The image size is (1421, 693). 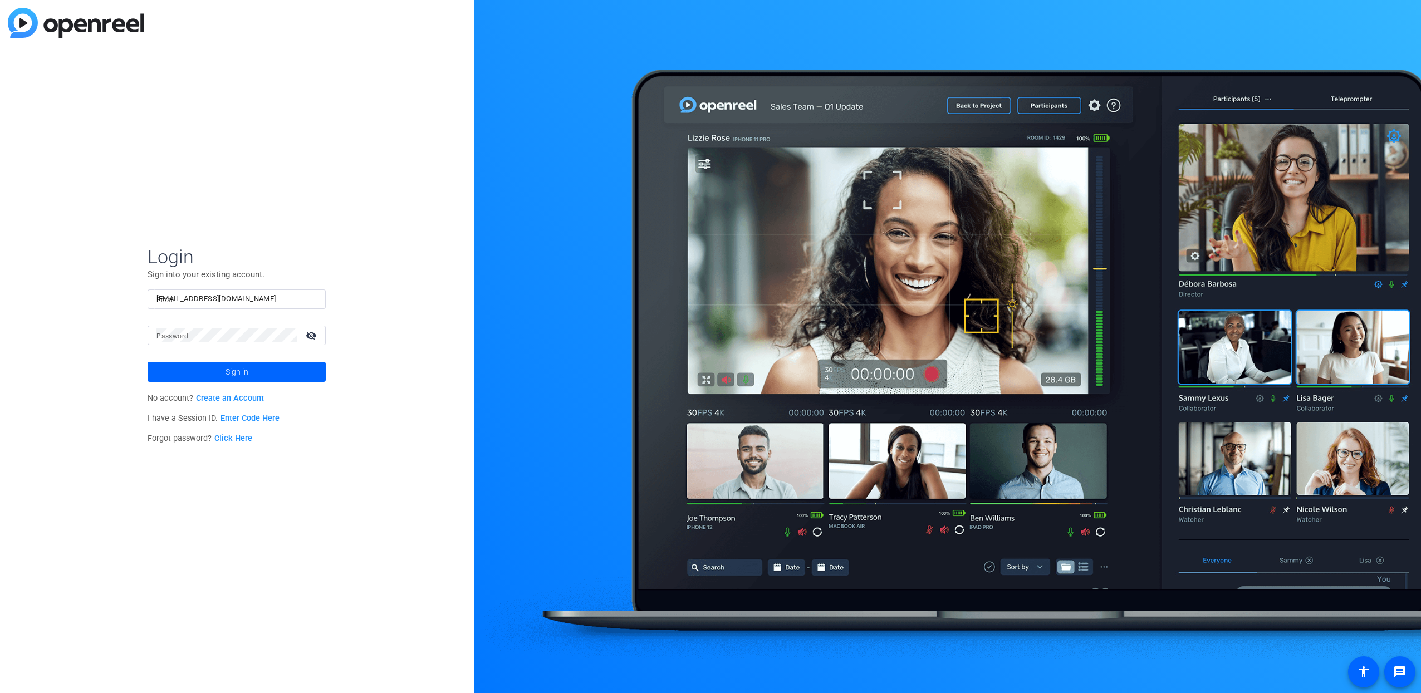 What do you see at coordinates (237, 372) in the screenshot?
I see `span: Sign in` at bounding box center [237, 372].